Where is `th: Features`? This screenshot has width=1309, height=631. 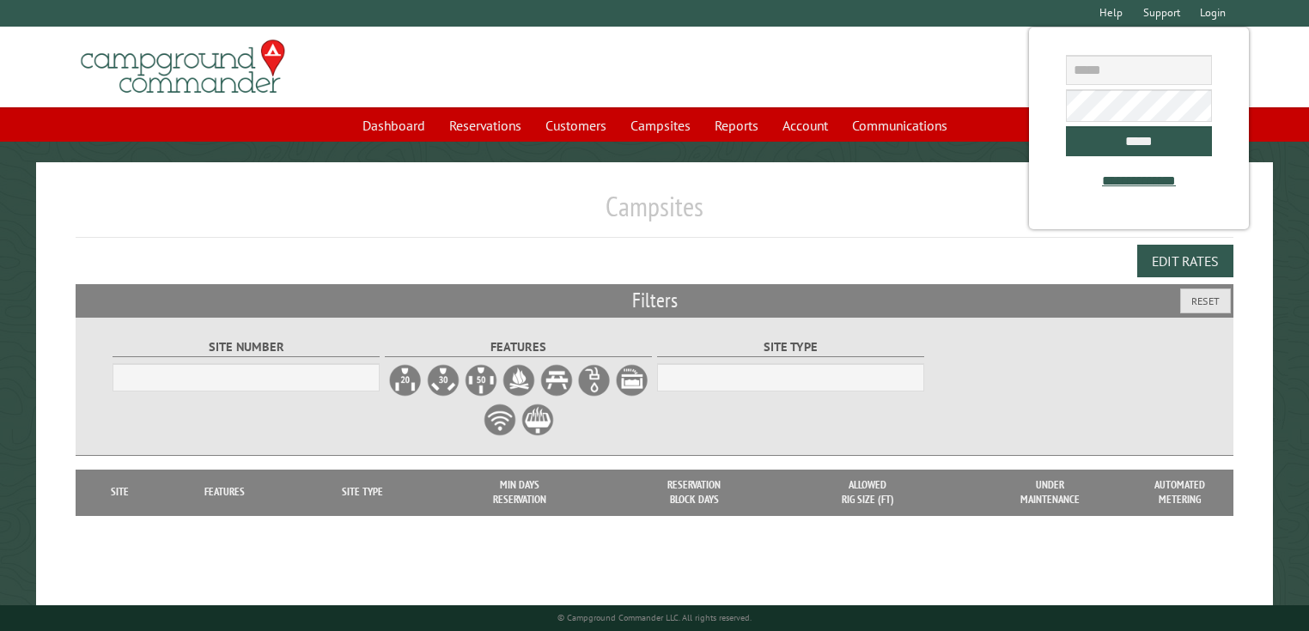 th: Features is located at coordinates (224, 492).